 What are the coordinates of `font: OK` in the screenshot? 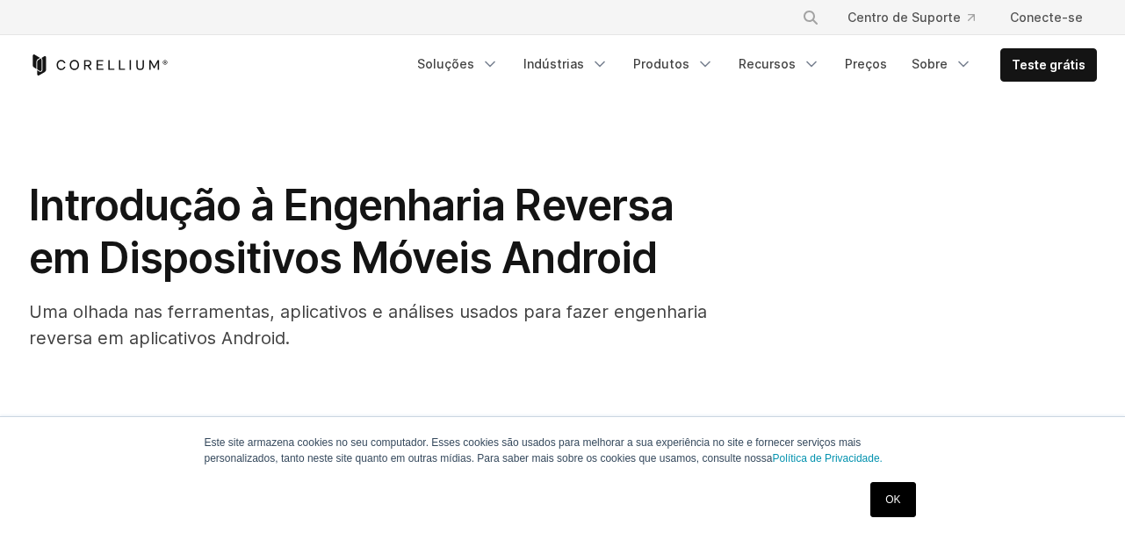 It's located at (892, 500).